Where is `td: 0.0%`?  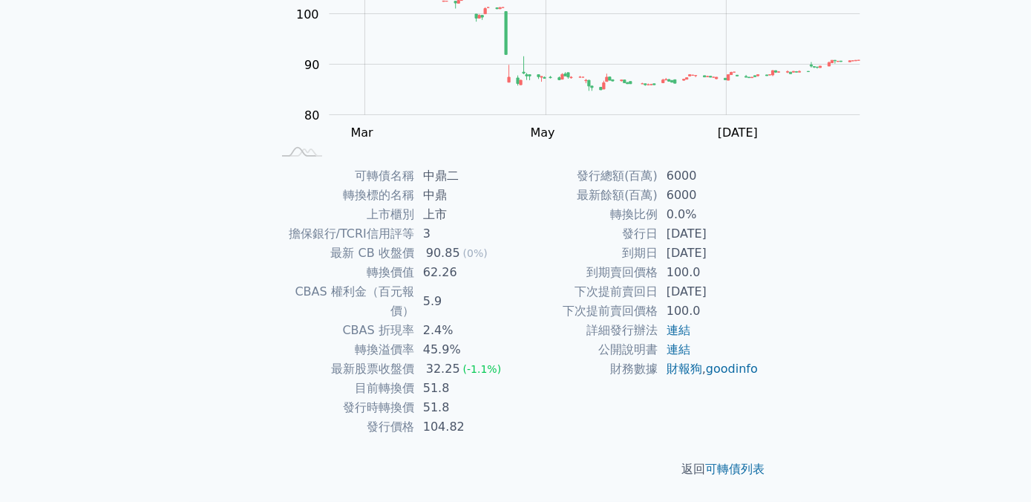
td: 0.0% is located at coordinates (708, 214).